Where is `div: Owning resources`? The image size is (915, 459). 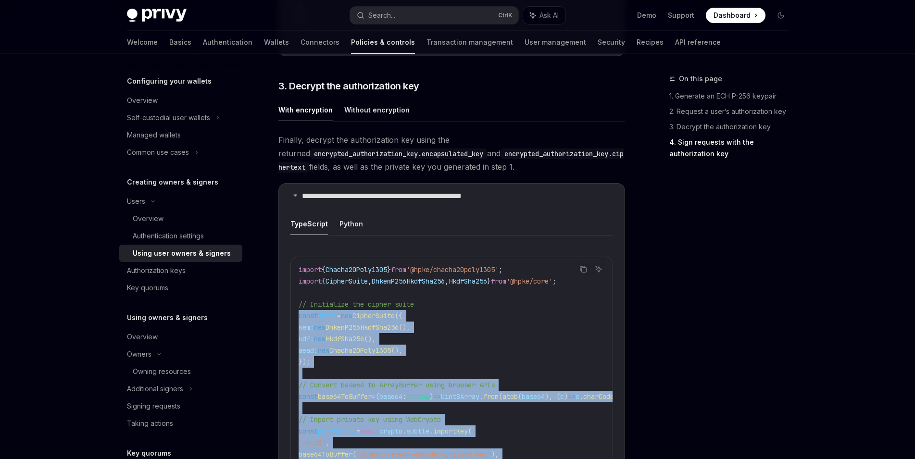 div: Owning resources is located at coordinates (162, 372).